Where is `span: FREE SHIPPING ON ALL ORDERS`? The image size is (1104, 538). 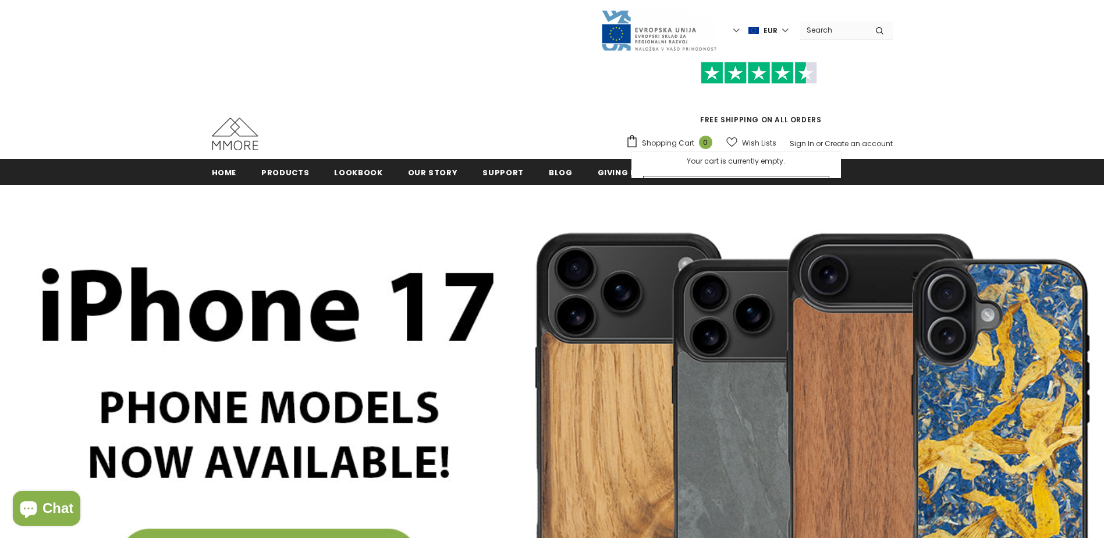
span: FREE SHIPPING ON ALL ORDERS is located at coordinates (759, 95).